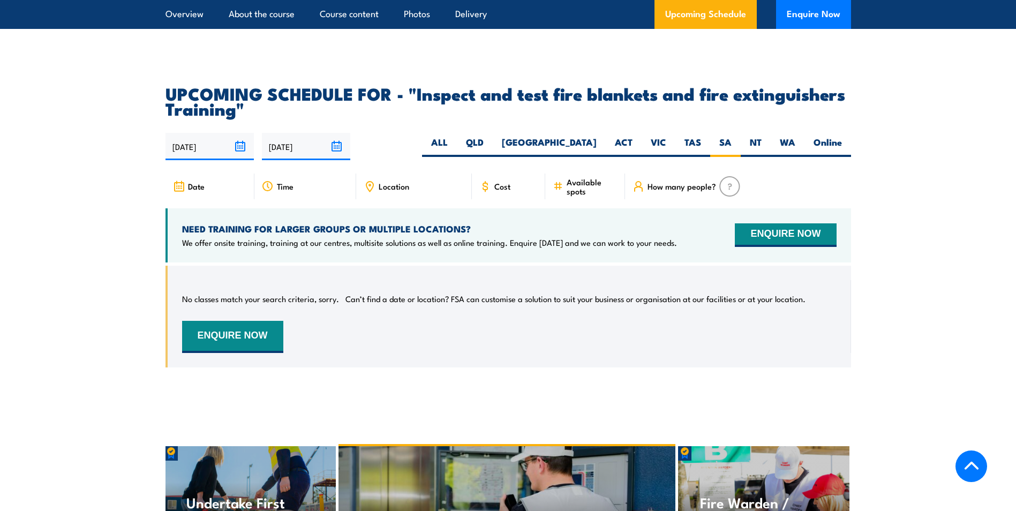  Describe the element at coordinates (682, 186) in the screenshot. I see `span: How many people?` at that location.